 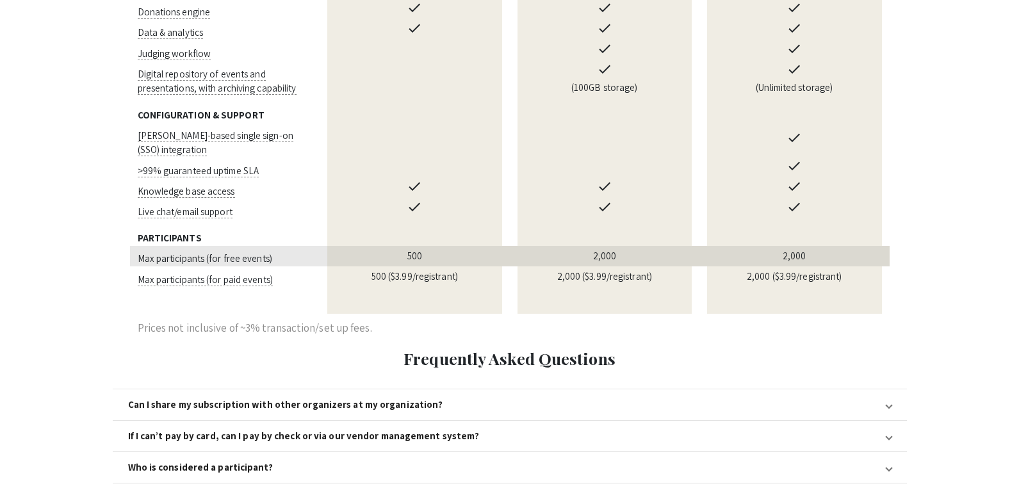 I want to click on span: Max participants (for free events), so click(x=205, y=258).